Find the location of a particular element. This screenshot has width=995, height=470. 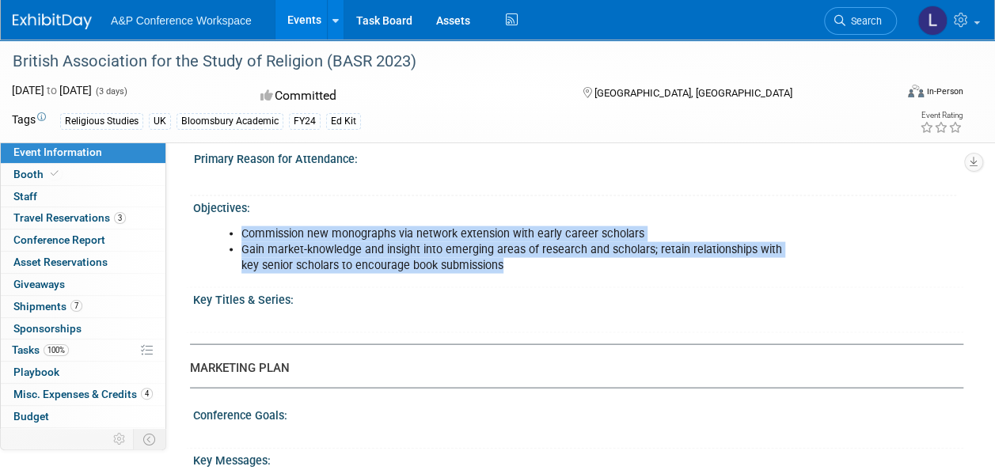

img: Lalle Pursglove is located at coordinates (932, 21).